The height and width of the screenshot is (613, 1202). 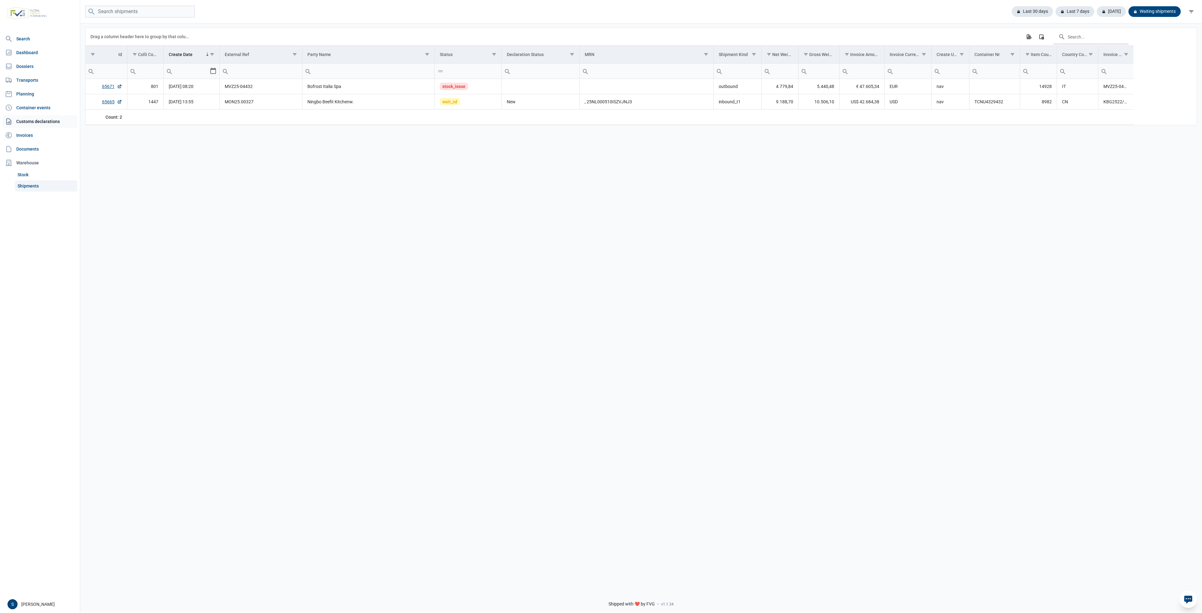 I want to click on td: MON25.00327, so click(x=261, y=102).